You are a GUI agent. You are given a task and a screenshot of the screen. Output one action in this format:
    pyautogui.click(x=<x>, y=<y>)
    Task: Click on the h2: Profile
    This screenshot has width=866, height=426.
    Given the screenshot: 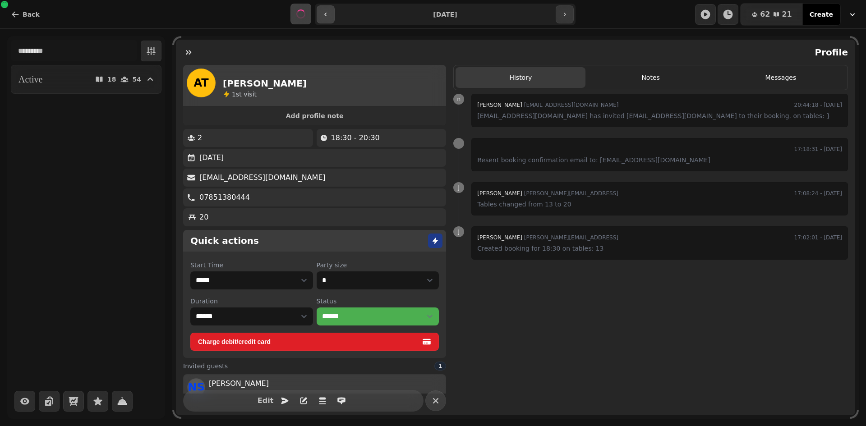 What is the action you would take?
    pyautogui.click(x=830, y=52)
    